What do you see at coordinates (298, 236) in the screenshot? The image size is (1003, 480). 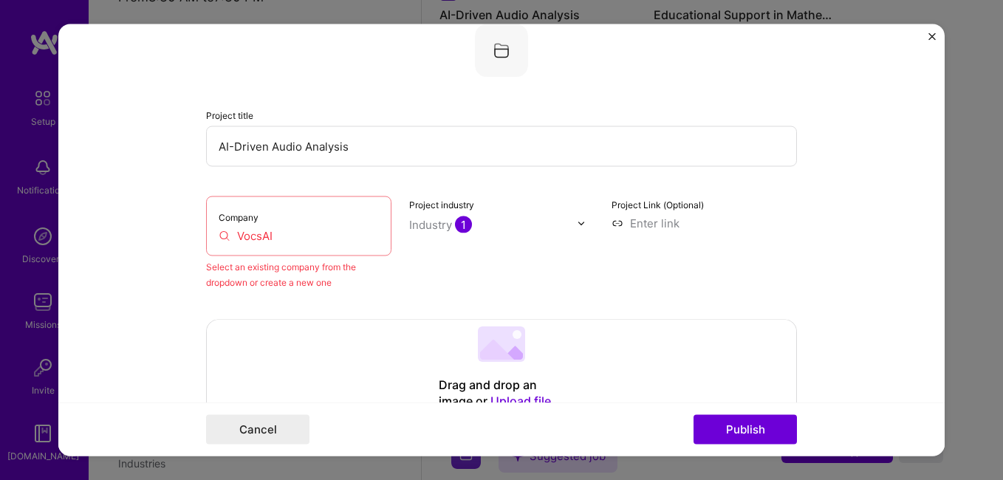 I see `input: Enter name or website` at bounding box center [298, 236].